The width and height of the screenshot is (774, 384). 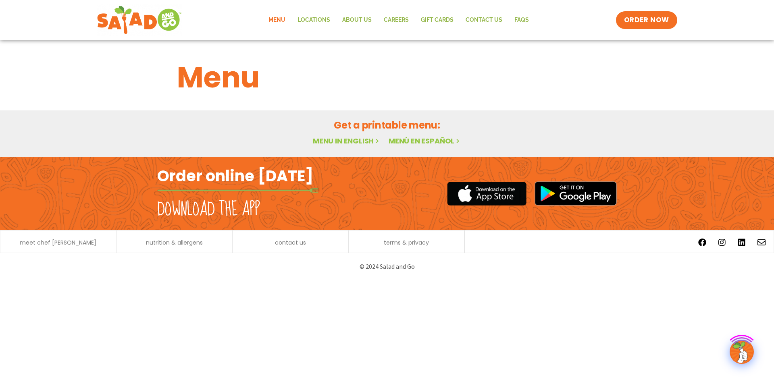 What do you see at coordinates (646, 20) in the screenshot?
I see `a: ORDER NOW` at bounding box center [646, 20].